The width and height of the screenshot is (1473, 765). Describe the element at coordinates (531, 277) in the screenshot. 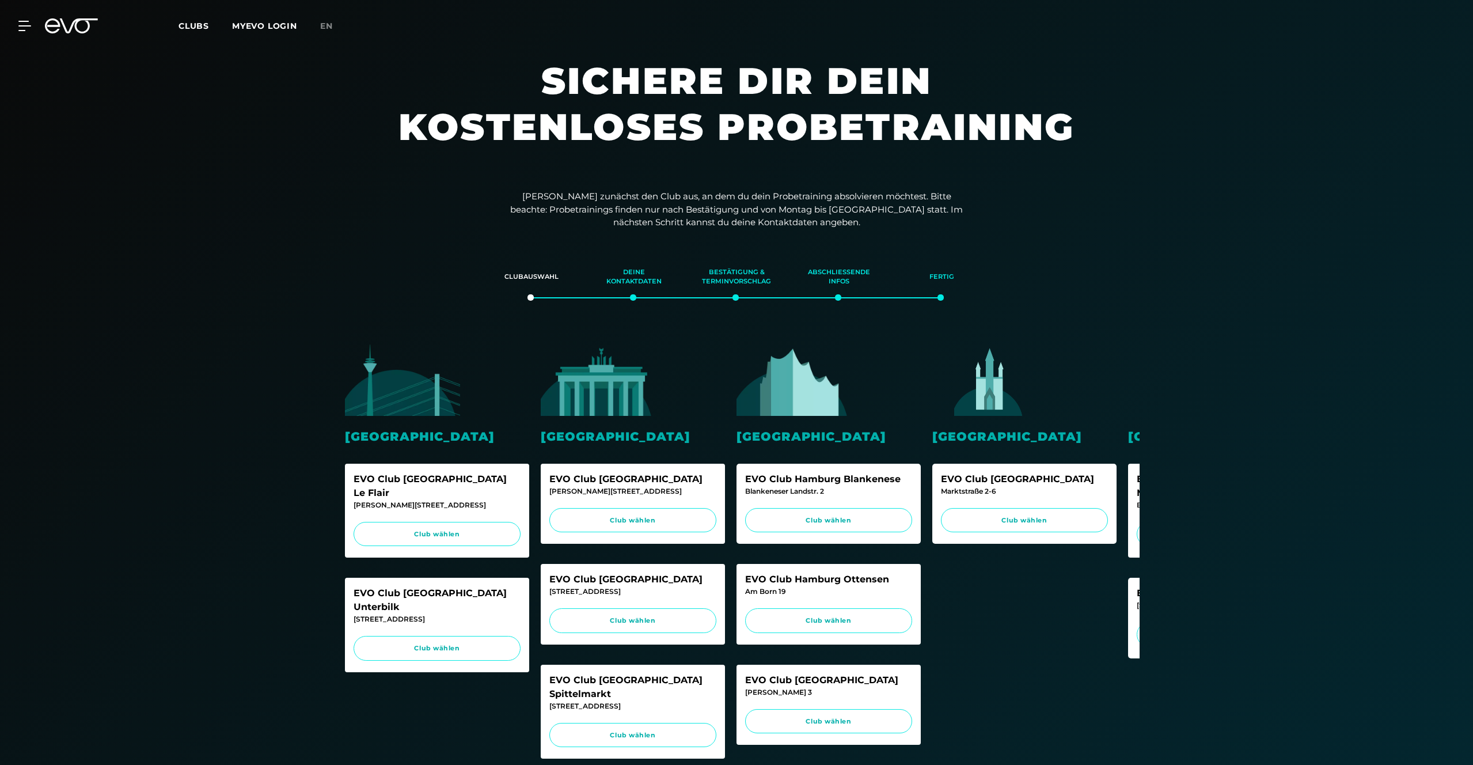

I see `div: Clubauswahl` at that location.